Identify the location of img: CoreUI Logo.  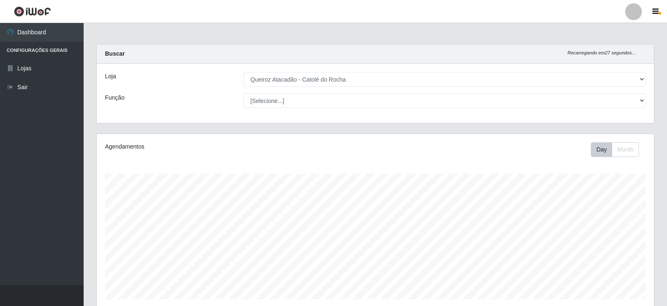
(32, 11).